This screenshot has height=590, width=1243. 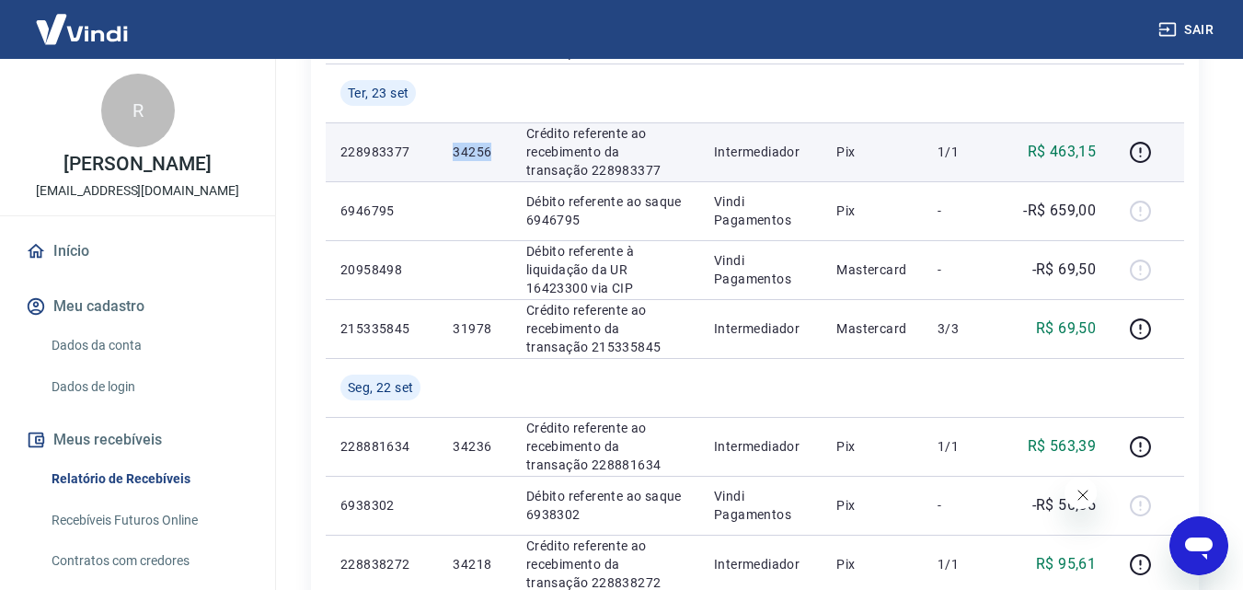 I want to click on p: Débito referente ao saque 6946795, so click(x=606, y=211).